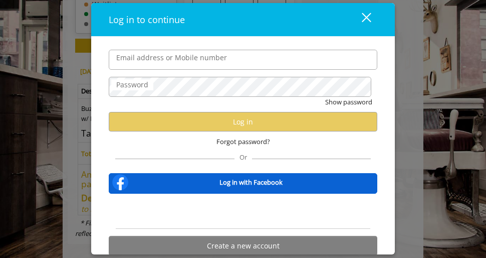  What do you see at coordinates (120, 182) in the screenshot?
I see `img: facebook-logo` at bounding box center [120, 182].